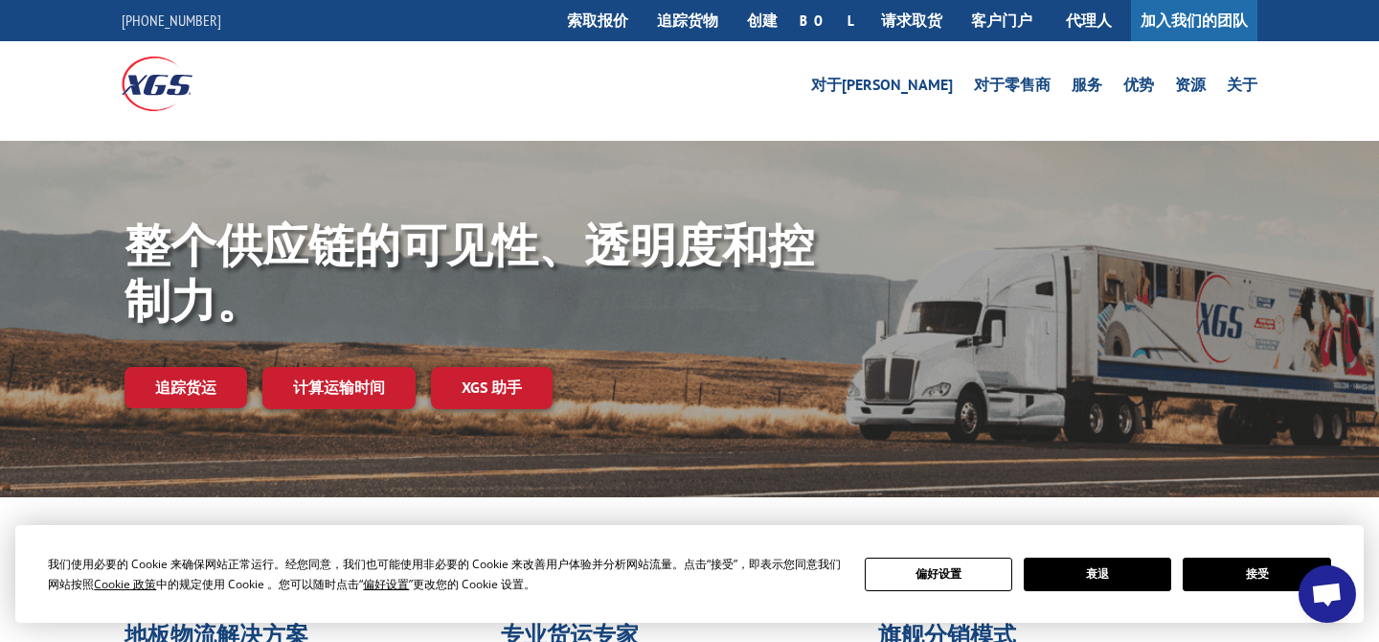 This screenshot has width=1379, height=642. What do you see at coordinates (472, 583) in the screenshot?
I see `font: ”更改您的 Cookie 设置。` at bounding box center [472, 583].